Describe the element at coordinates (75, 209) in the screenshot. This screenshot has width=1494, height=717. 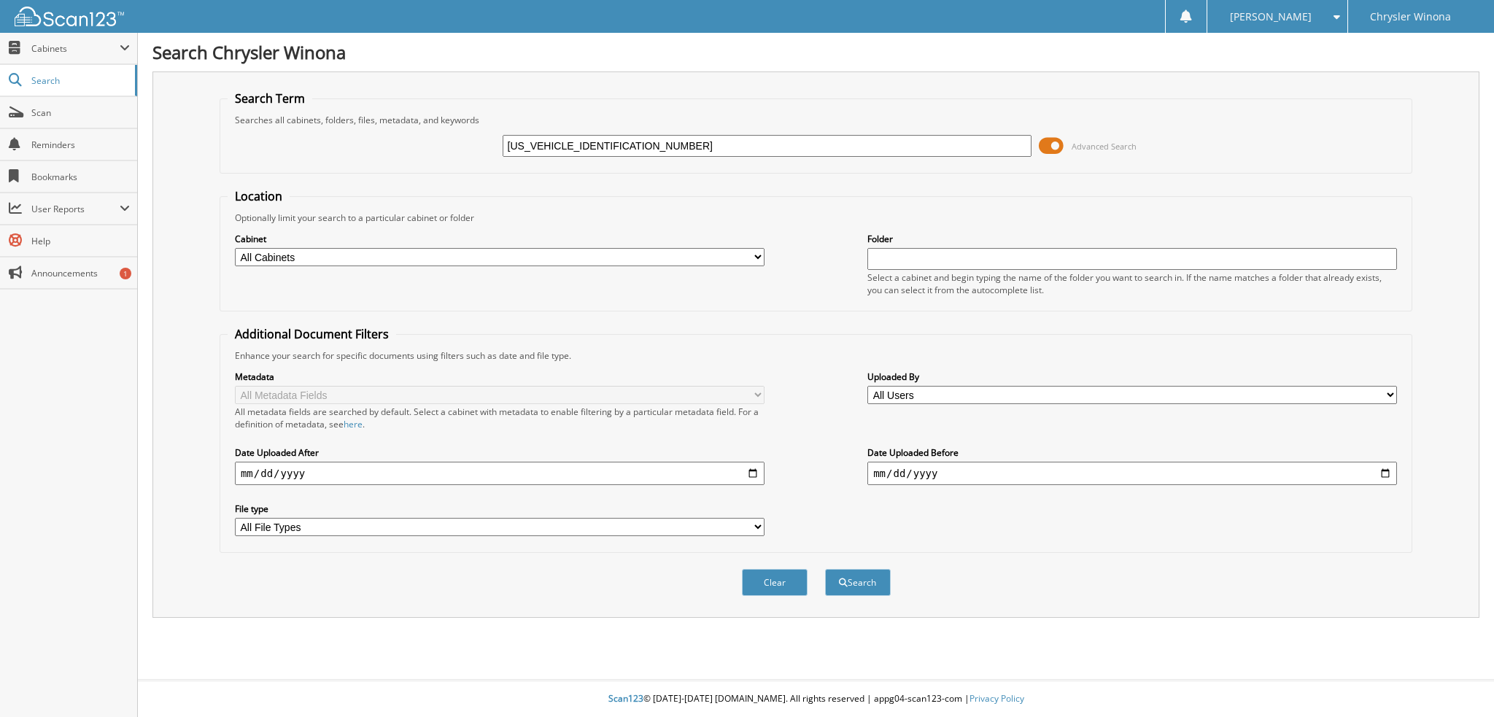
I see `span: User Reports` at that location.